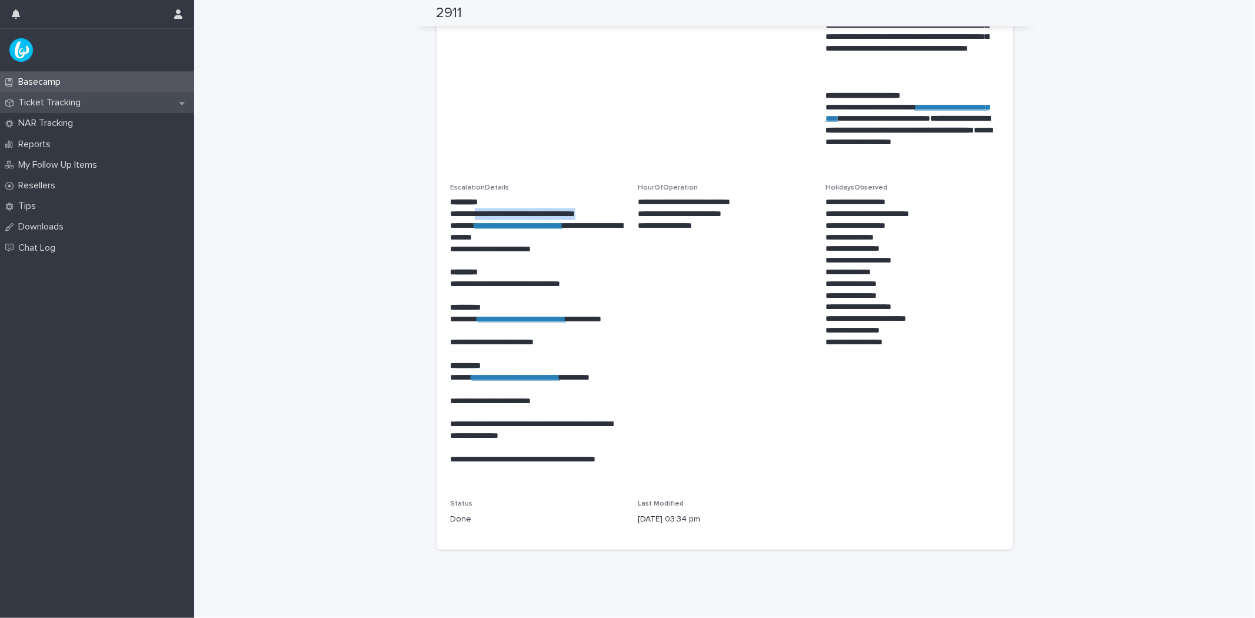  What do you see at coordinates (21, 50) in the screenshot?
I see `img: UPKZpZA3RCu7zcH4nw8l` at bounding box center [21, 50].